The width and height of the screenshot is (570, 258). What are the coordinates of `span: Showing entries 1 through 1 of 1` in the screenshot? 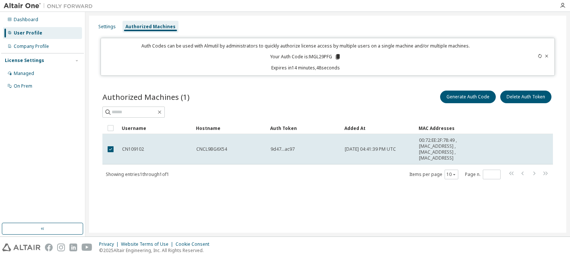 It's located at (137, 174).